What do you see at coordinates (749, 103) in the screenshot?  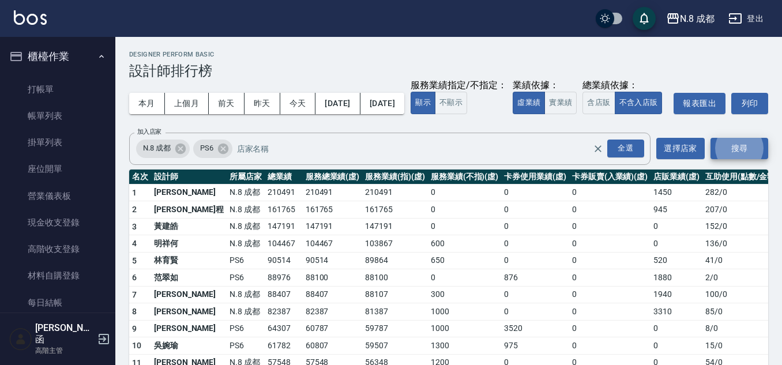 I see `button: 列印` at bounding box center [749, 103].